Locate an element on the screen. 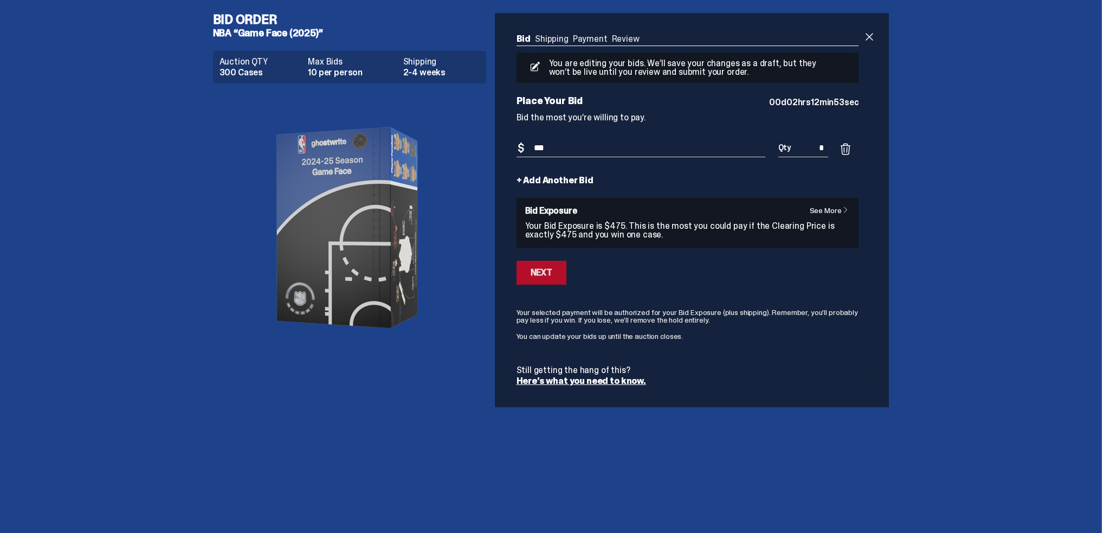 The width and height of the screenshot is (1110, 533). div: Next is located at coordinates (541, 273).